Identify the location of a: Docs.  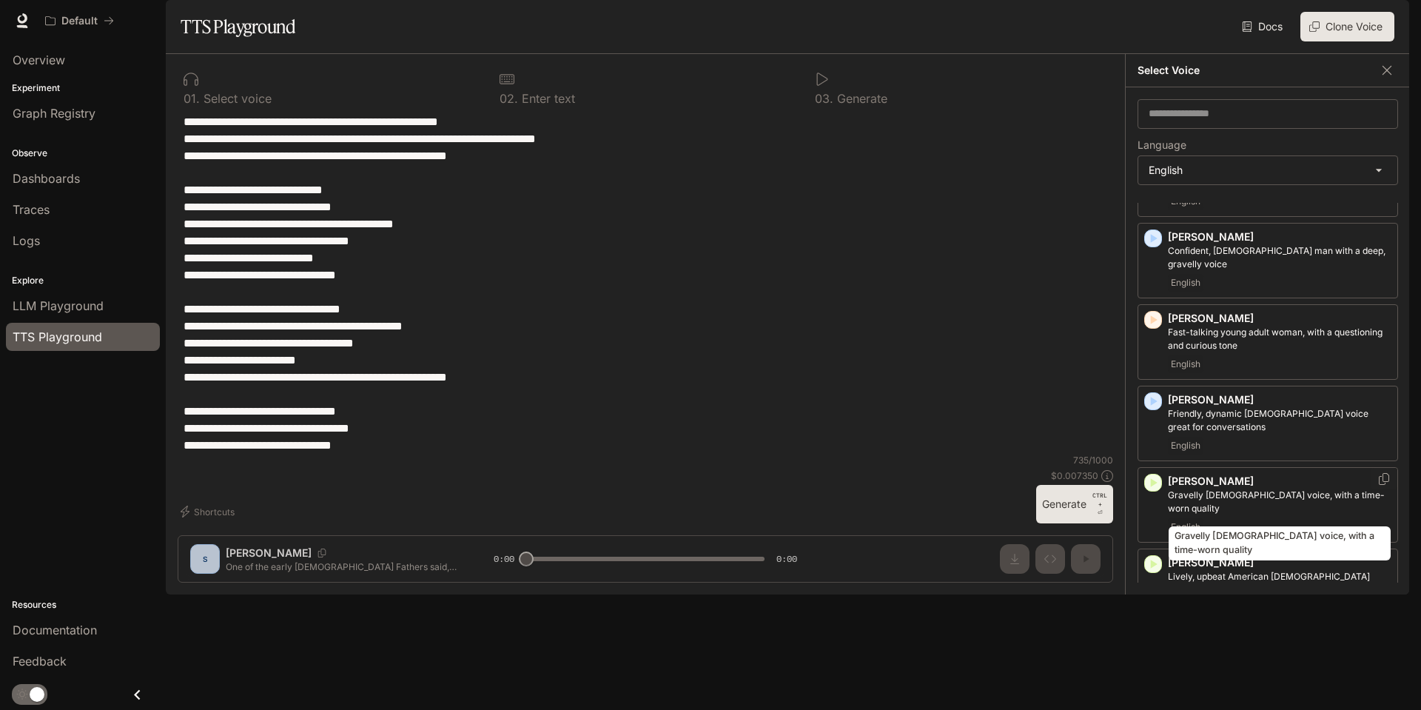
(1263, 27).